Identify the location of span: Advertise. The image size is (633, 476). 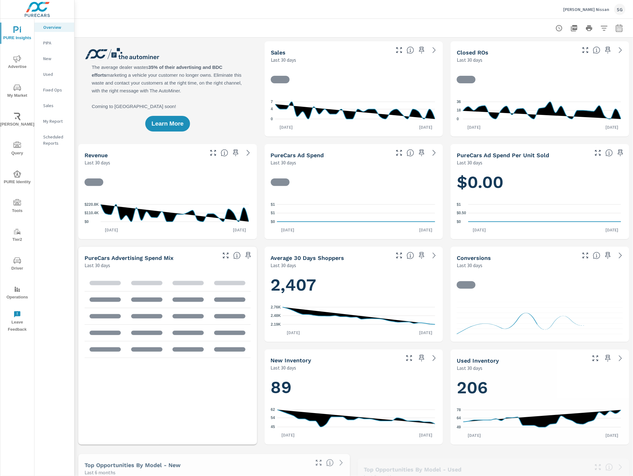
(17, 63).